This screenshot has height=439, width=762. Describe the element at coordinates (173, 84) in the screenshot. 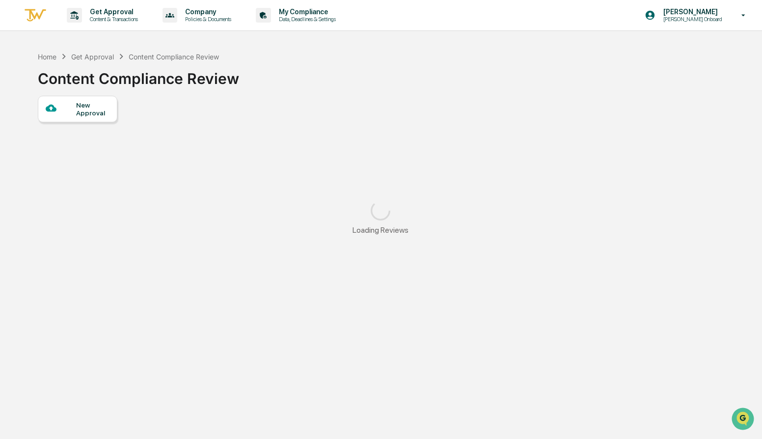

I see `button: Start new chat` at that location.